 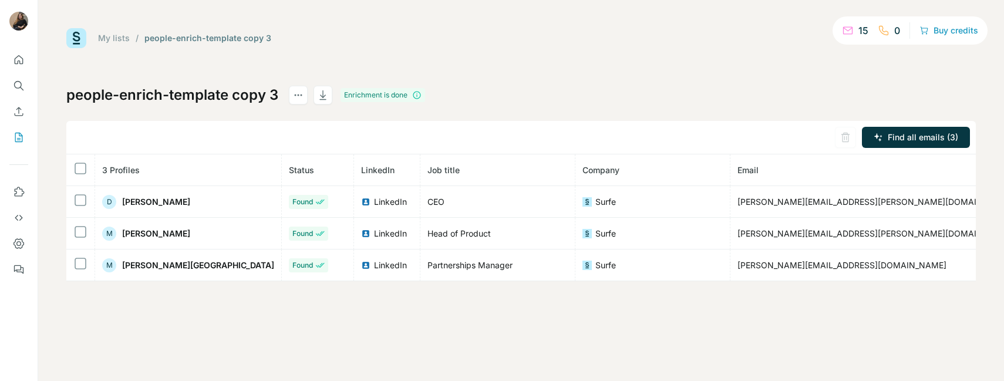 I want to click on p: 0, so click(x=897, y=31).